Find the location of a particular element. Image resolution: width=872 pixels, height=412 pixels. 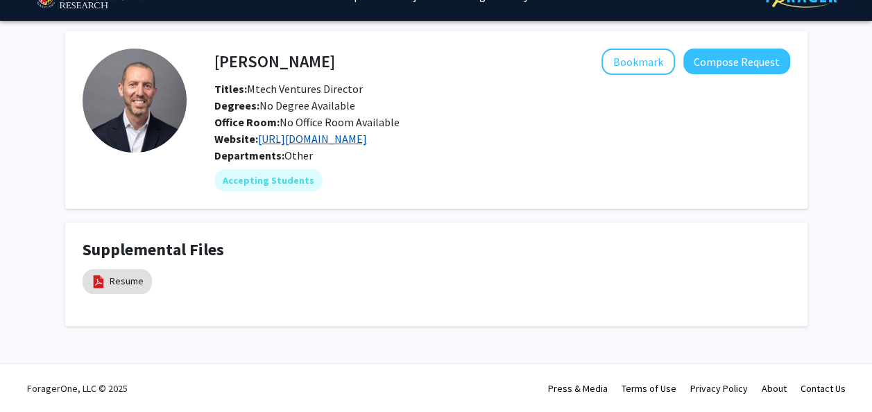

img: pdf_icon.png is located at coordinates (99, 282).